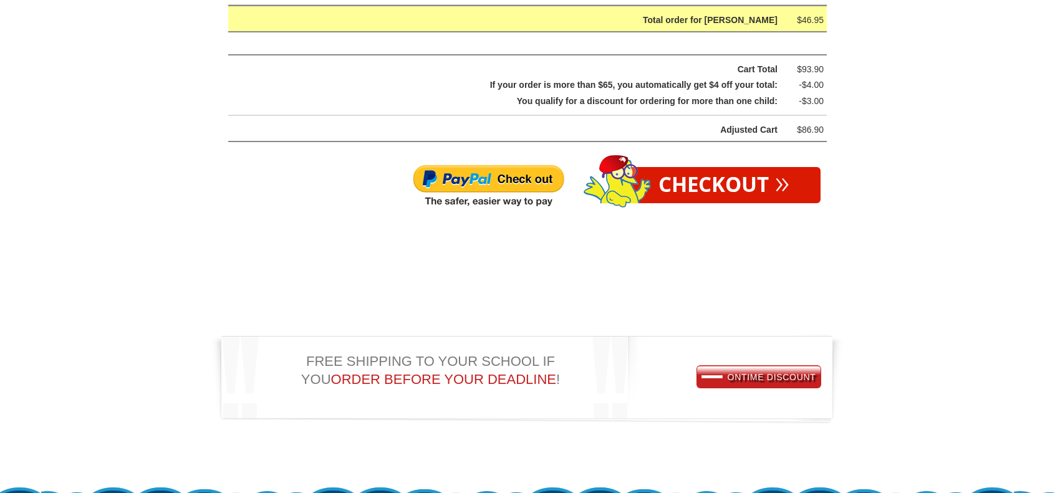 The width and height of the screenshot is (1055, 493). What do you see at coordinates (519, 130) in the screenshot?
I see `div: Adjusted Cart` at bounding box center [519, 130].